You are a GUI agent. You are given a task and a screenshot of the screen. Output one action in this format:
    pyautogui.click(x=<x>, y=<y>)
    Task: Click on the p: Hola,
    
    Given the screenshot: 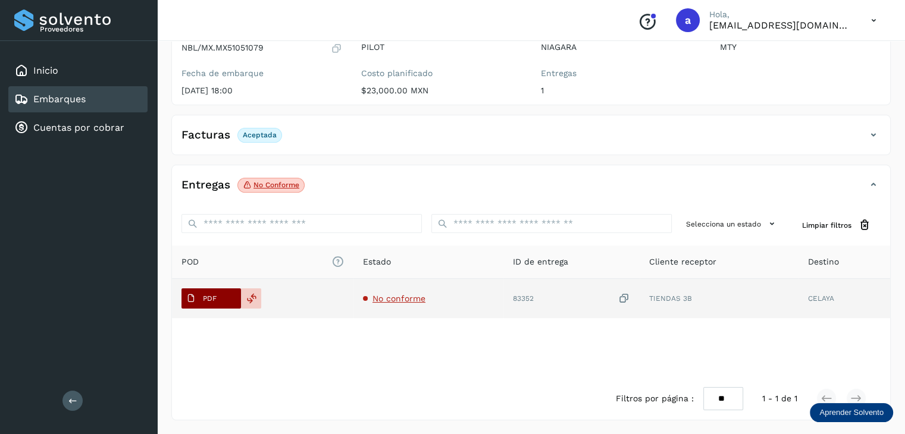 What is the action you would take?
    pyautogui.click(x=780, y=14)
    